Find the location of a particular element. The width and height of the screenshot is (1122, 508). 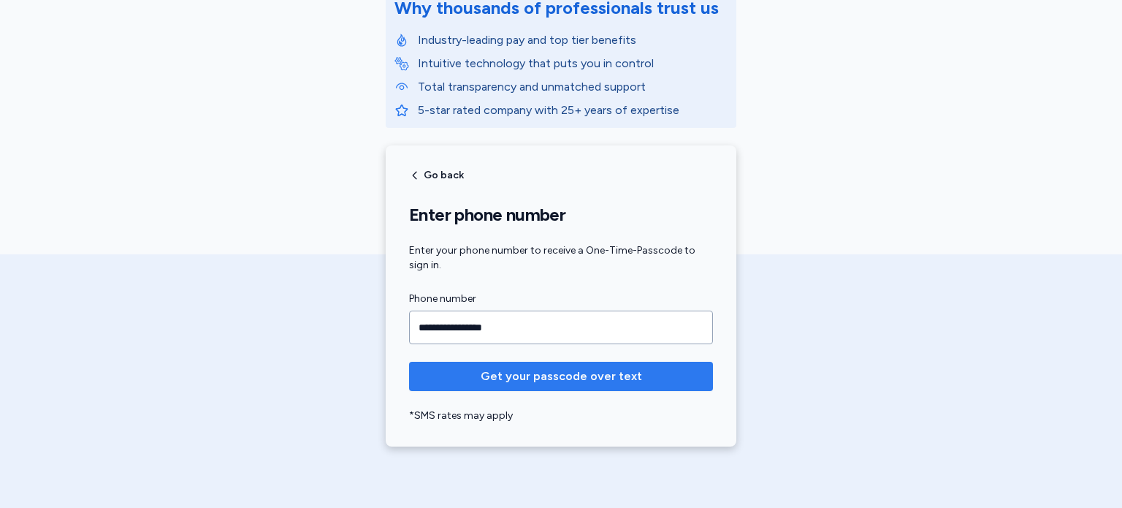

p: 5-star rated company with 25+ years of expertise is located at coordinates (573, 110).